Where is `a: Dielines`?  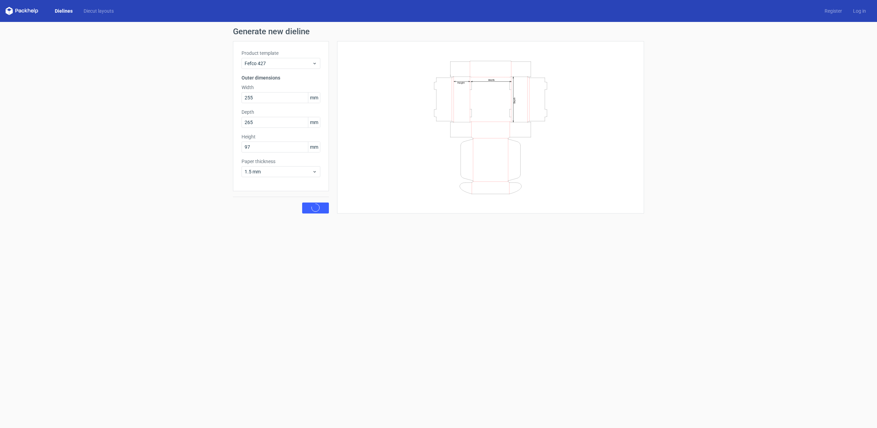
a: Dielines is located at coordinates (64, 11).